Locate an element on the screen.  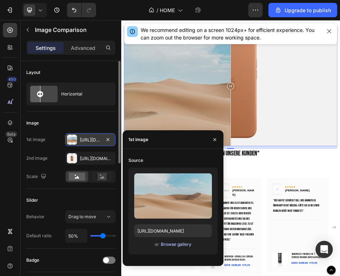
p: Settings is located at coordinates (46, 48).